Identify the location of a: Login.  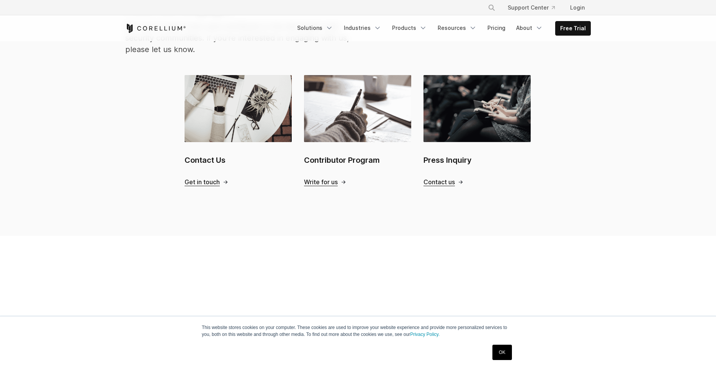
(577, 8).